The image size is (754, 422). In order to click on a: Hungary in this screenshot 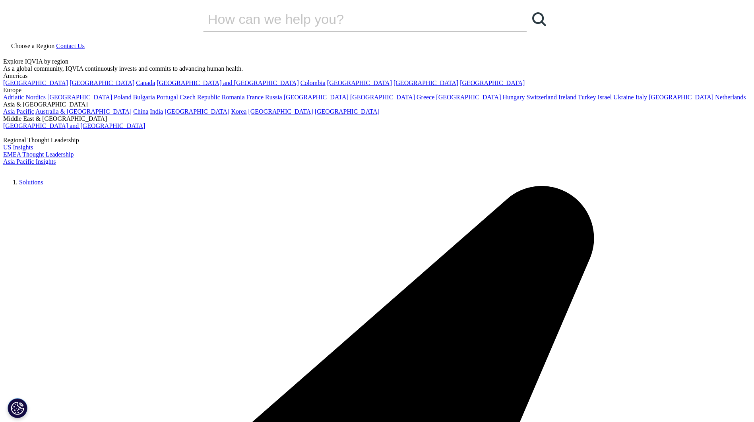, I will do `click(514, 97)`.